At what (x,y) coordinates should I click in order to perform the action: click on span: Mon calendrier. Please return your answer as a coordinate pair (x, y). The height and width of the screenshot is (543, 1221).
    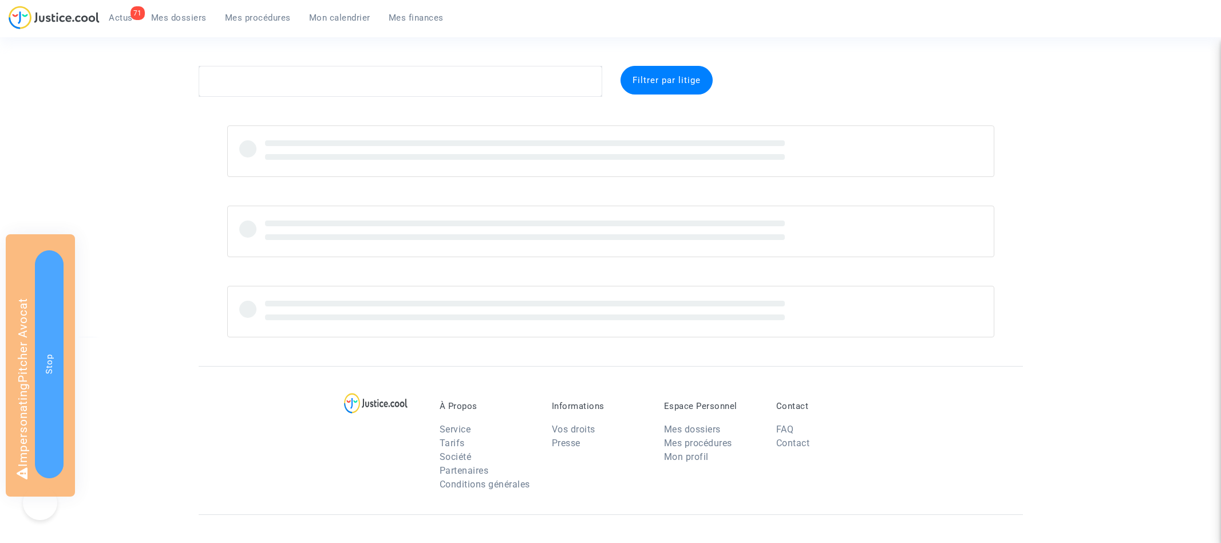
    Looking at the image, I should click on (339, 18).